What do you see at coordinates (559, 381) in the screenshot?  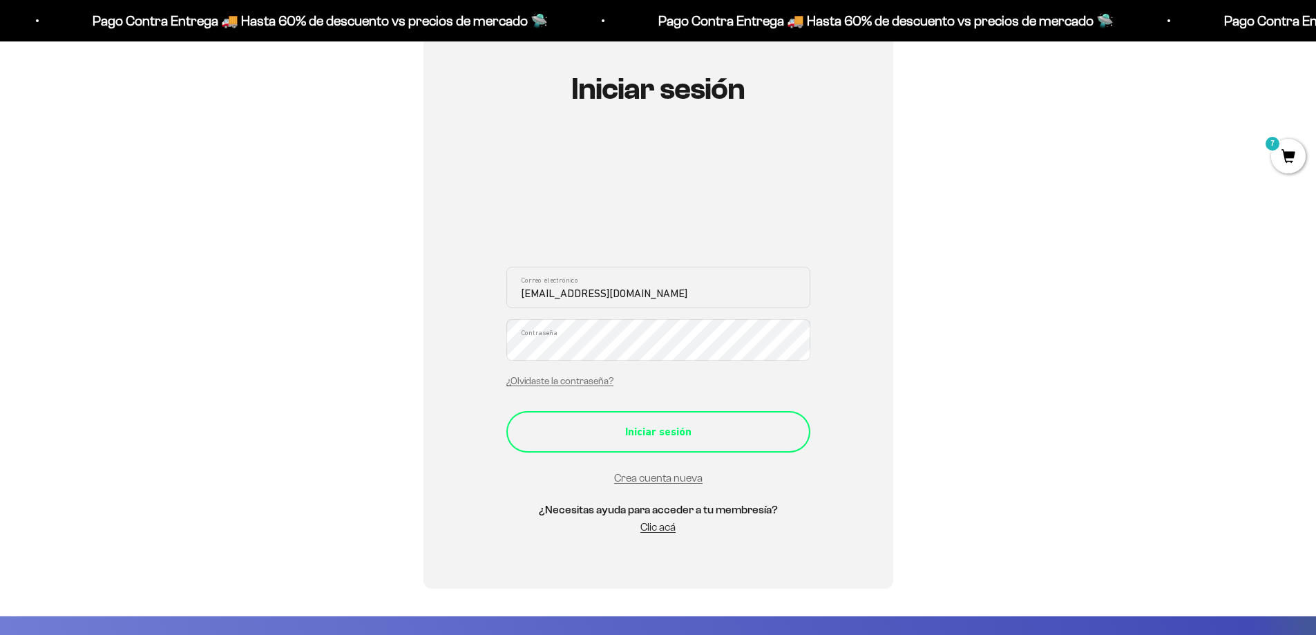 I see `a: ¿Olvidaste la contraseña?` at bounding box center [559, 381].